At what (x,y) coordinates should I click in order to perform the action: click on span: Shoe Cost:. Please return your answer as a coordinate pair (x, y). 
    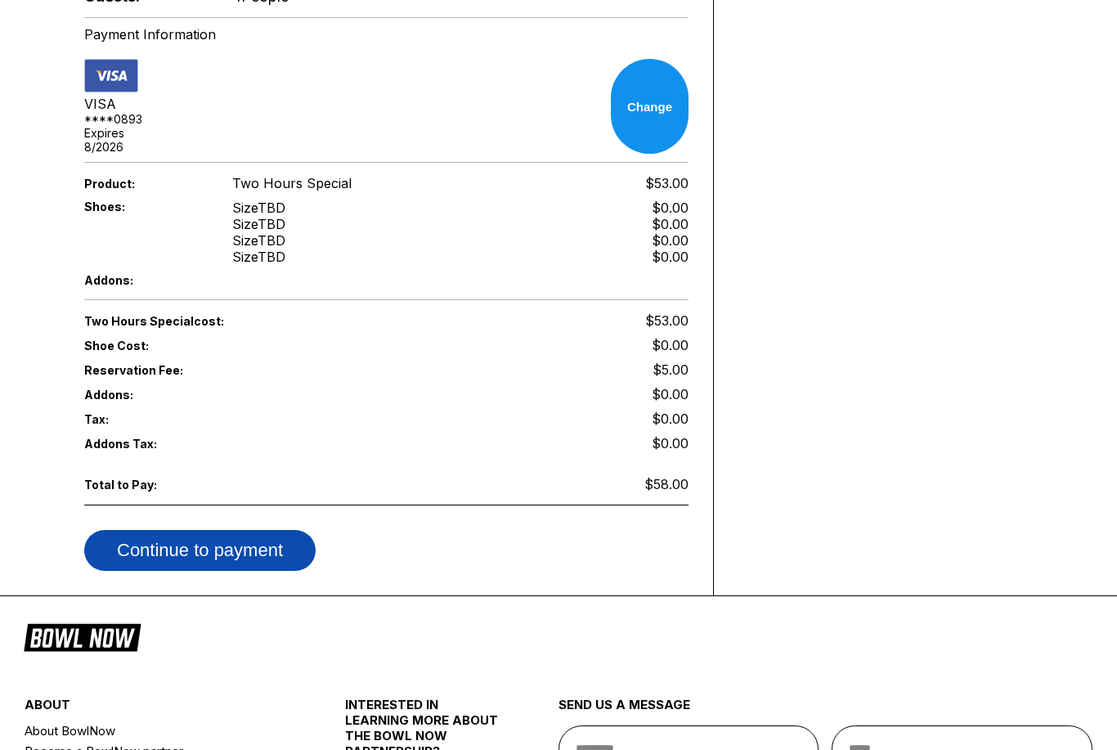
    Looking at the image, I should click on (145, 345).